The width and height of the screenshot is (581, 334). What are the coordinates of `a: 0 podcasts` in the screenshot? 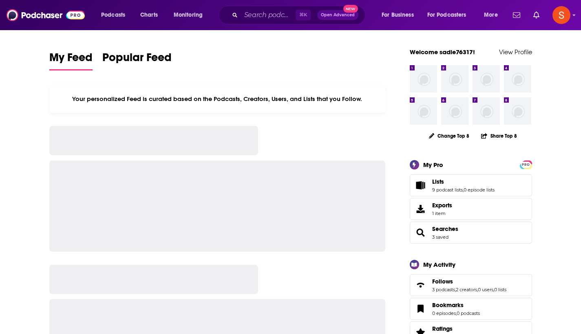 It's located at (468, 313).